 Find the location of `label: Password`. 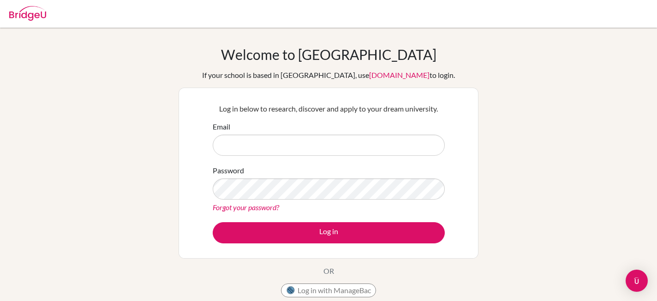

label: Password is located at coordinates (228, 171).